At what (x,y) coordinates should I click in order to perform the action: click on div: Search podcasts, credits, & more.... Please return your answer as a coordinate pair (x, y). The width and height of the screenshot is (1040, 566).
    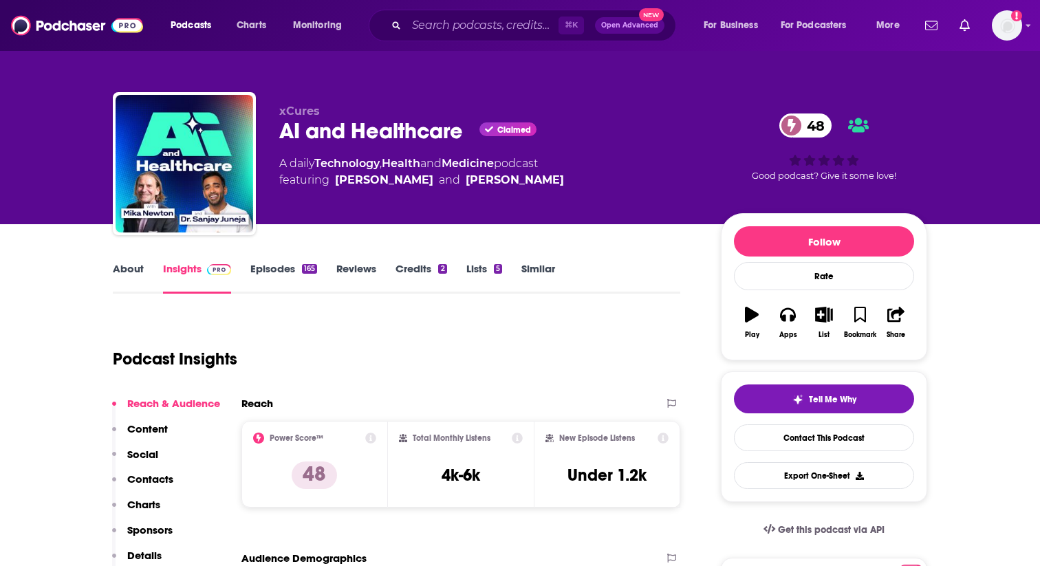
    Looking at the image, I should click on (535, 25).